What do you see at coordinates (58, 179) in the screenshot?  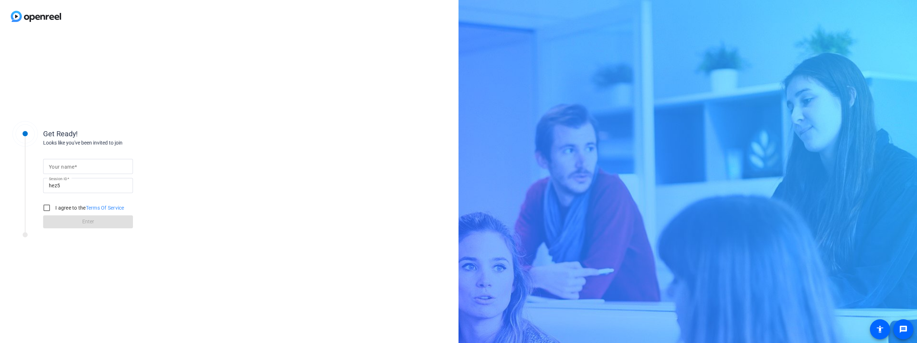 I see `mat-label: Session ID` at bounding box center [58, 179].